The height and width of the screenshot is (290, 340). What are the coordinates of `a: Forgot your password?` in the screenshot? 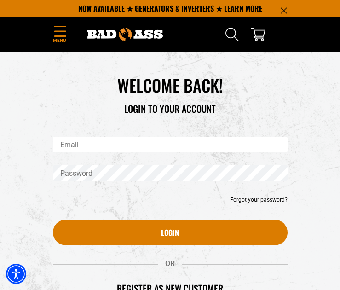 It's located at (259, 200).